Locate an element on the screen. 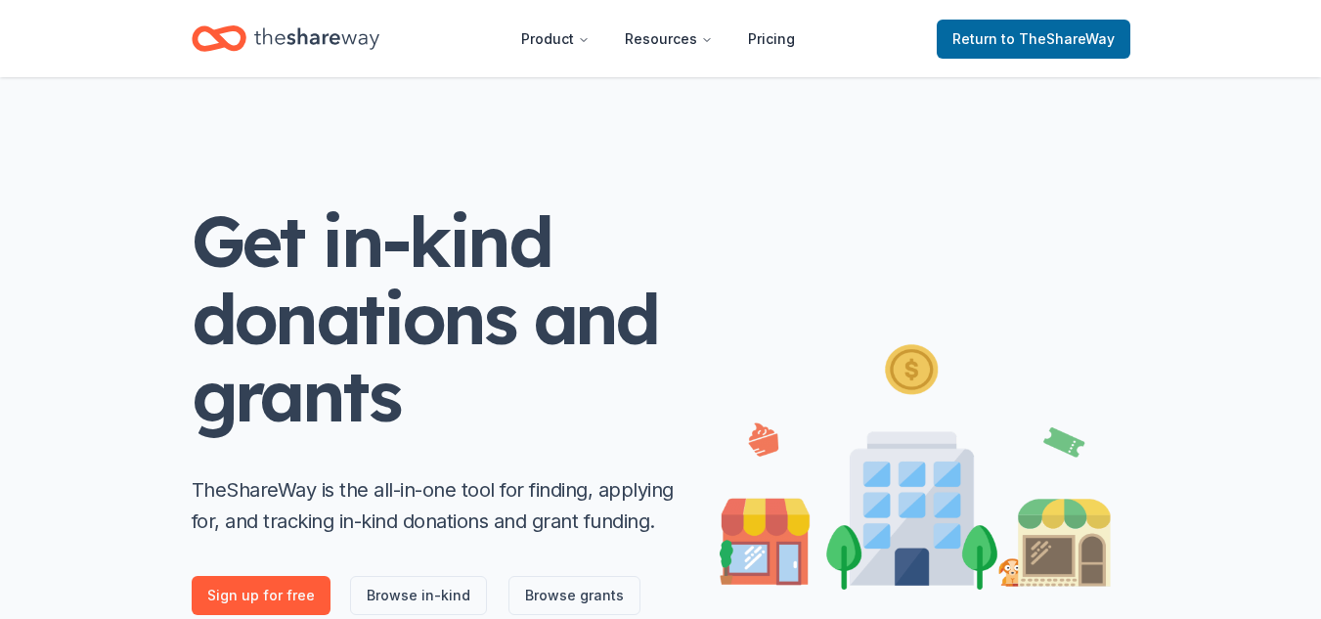 Image resolution: width=1321 pixels, height=619 pixels. h1: Get in-kind donations and grants is located at coordinates (436, 319).